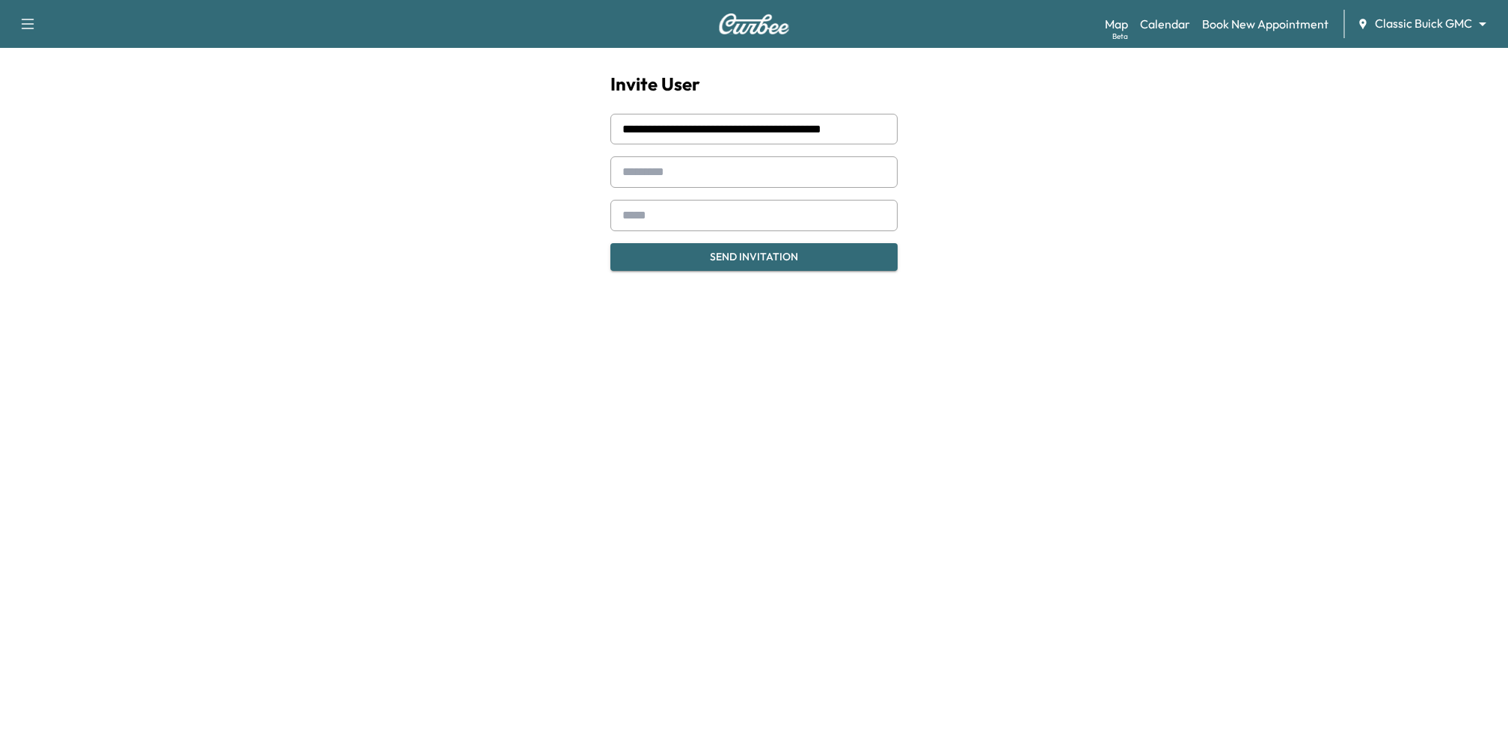  What do you see at coordinates (754, 84) in the screenshot?
I see `h1: Invite User` at bounding box center [754, 84].